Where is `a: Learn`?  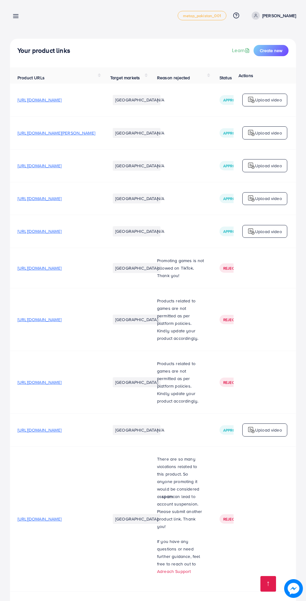 a: Learn is located at coordinates (241, 50).